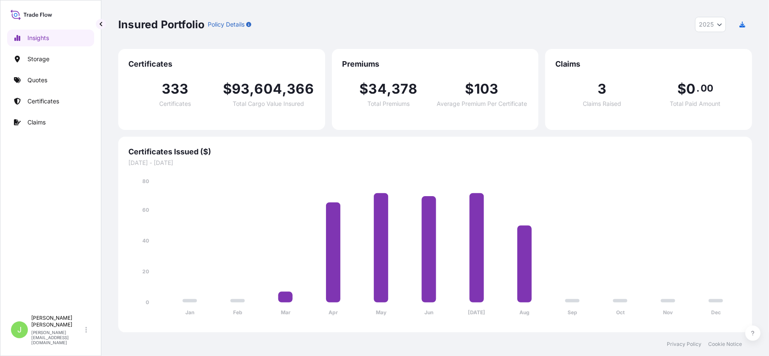  I want to click on a: Cookie Notice, so click(725, 345).